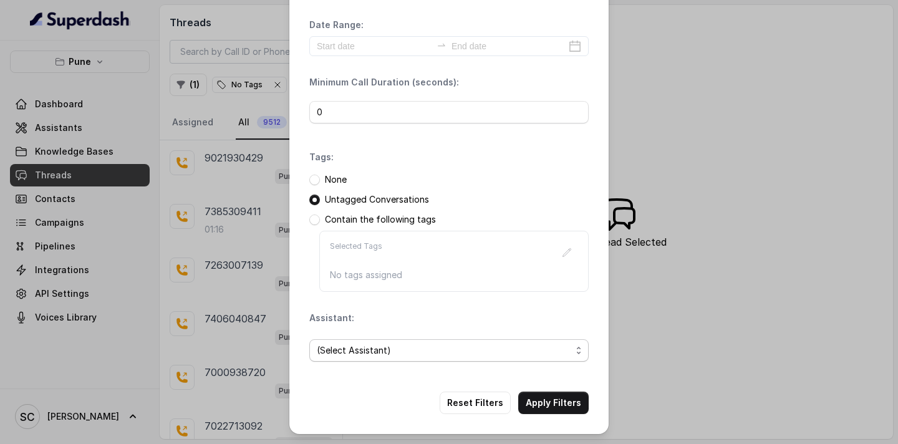 The width and height of the screenshot is (898, 444). Describe the element at coordinates (335, 180) in the screenshot. I see `p: None` at that location.